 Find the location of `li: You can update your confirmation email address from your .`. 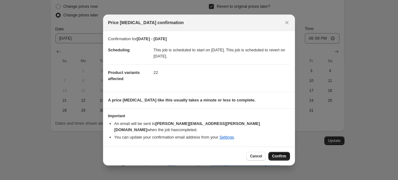

li: You can update your confirmation email address from your . is located at coordinates (202, 137).